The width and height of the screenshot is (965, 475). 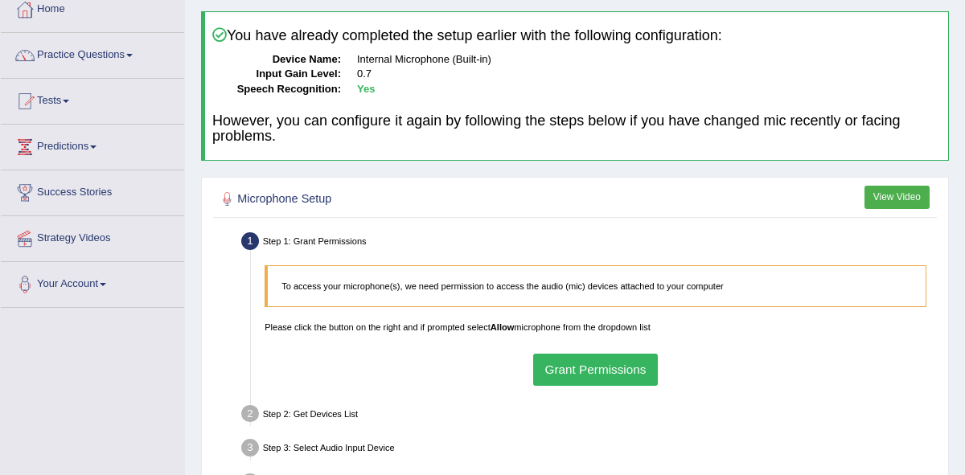 What do you see at coordinates (577, 129) in the screenshot?
I see `h4: However, you can configure it again by following the steps below if you have changed mic recently...` at bounding box center [577, 129].